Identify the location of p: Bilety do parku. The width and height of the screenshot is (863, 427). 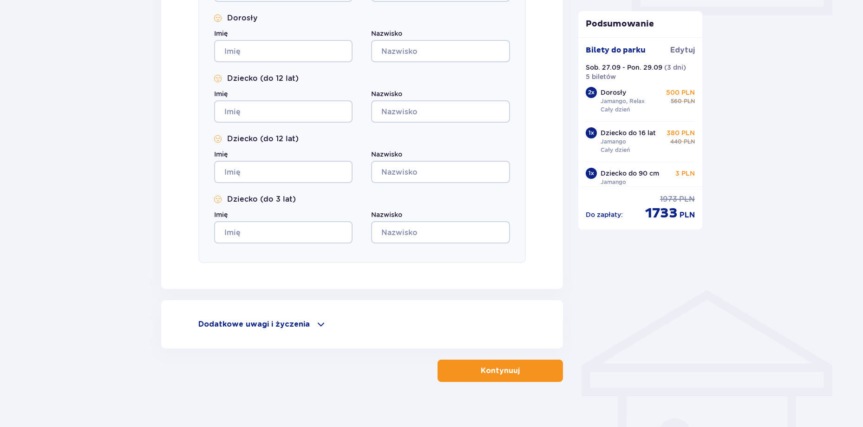
(616, 50).